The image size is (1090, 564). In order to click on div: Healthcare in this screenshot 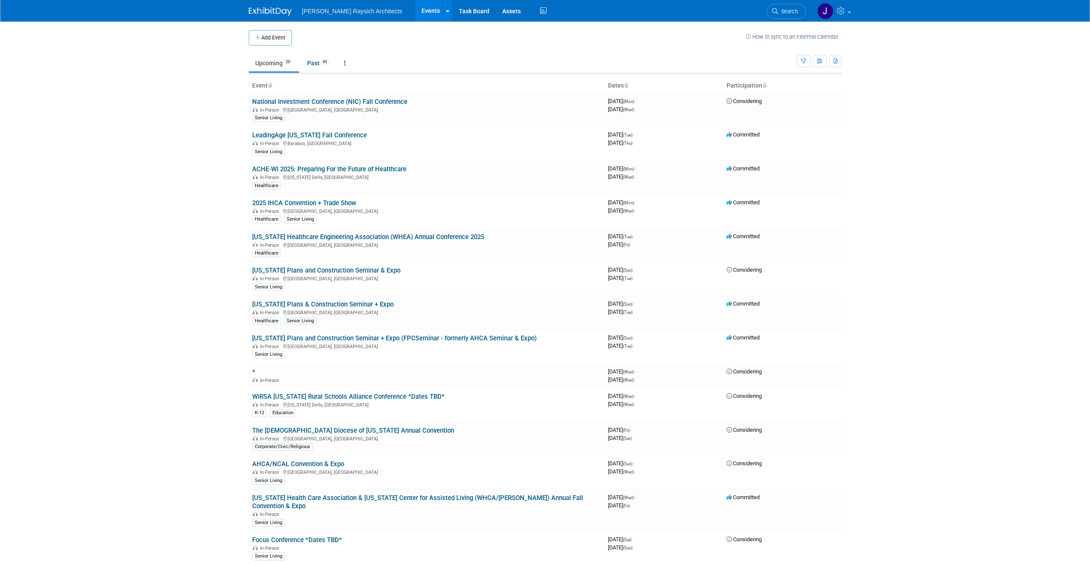, I will do `click(266, 220)`.